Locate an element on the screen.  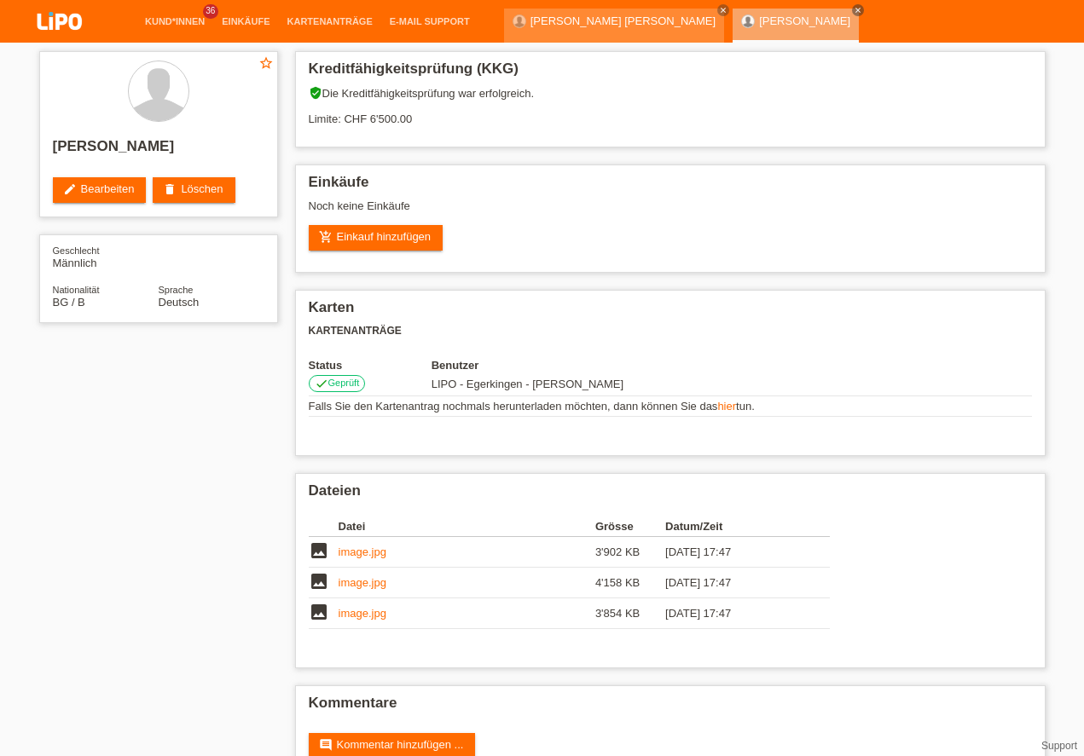
span: Geprüft is located at coordinates (344, 383).